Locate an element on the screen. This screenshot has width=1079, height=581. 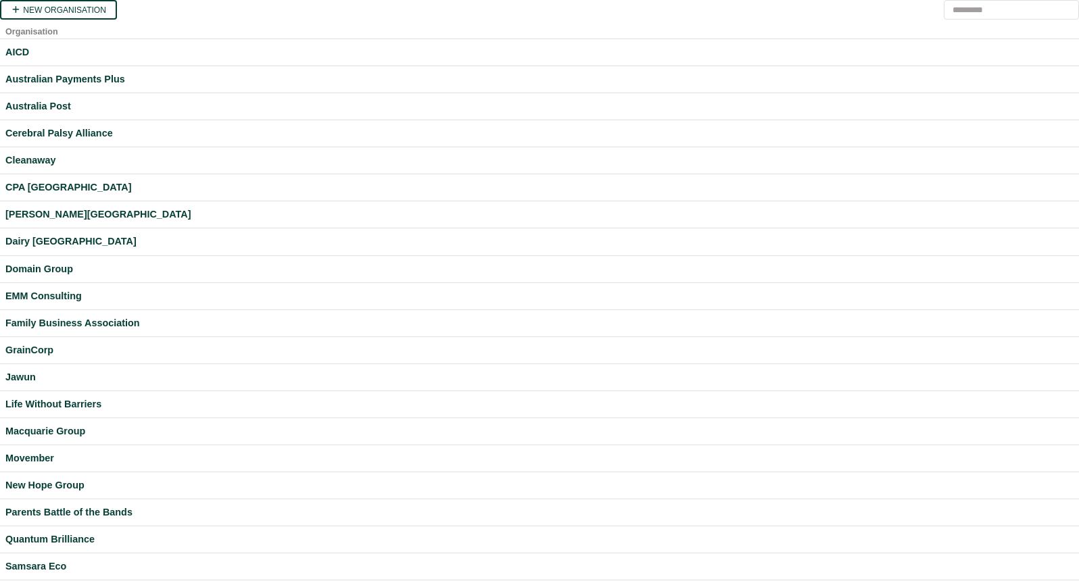
a: Cleanaway is located at coordinates (539, 160).